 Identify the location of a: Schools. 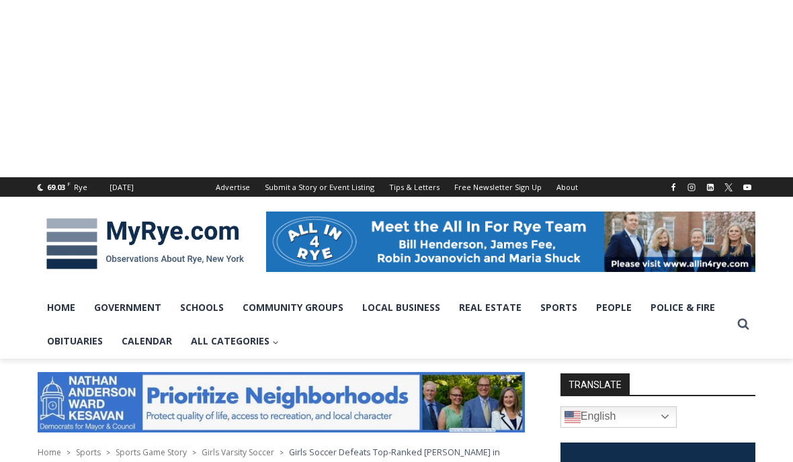
(202, 308).